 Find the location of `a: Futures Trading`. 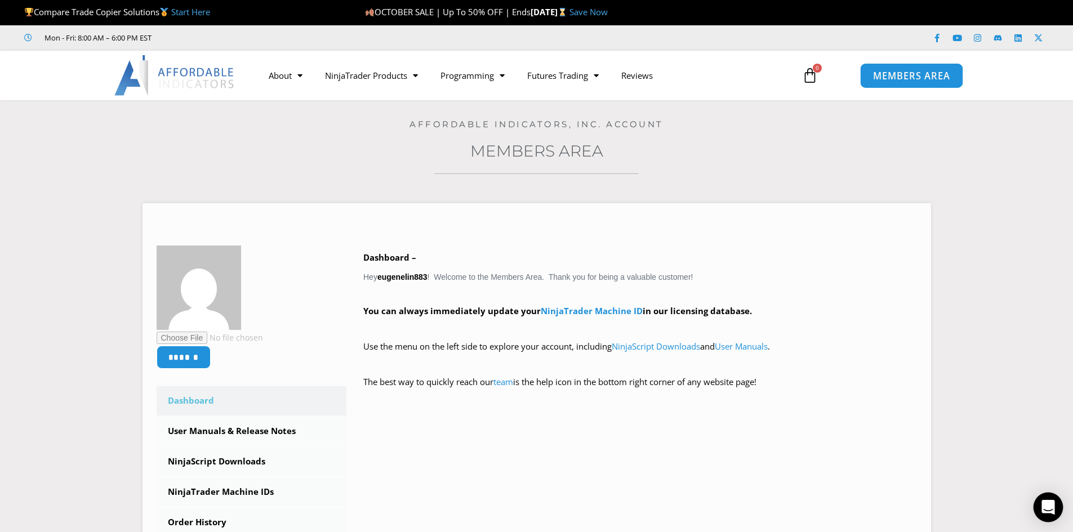

a: Futures Trading is located at coordinates (563, 75).